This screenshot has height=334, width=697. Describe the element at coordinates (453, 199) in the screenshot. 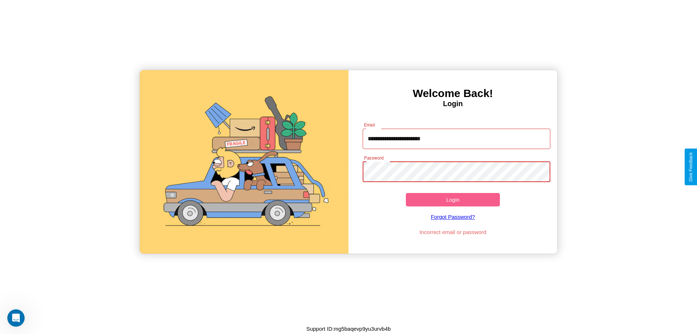

I see `button: Login` at that location.